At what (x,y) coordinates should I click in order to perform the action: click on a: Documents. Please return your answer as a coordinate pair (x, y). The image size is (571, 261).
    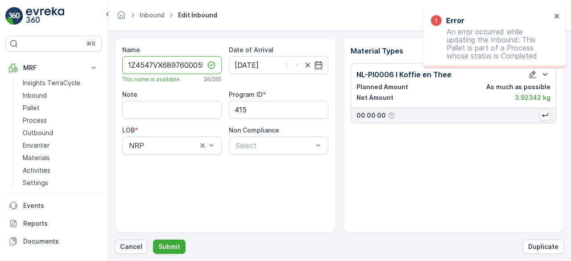
    Looking at the image, I should click on (54, 241).